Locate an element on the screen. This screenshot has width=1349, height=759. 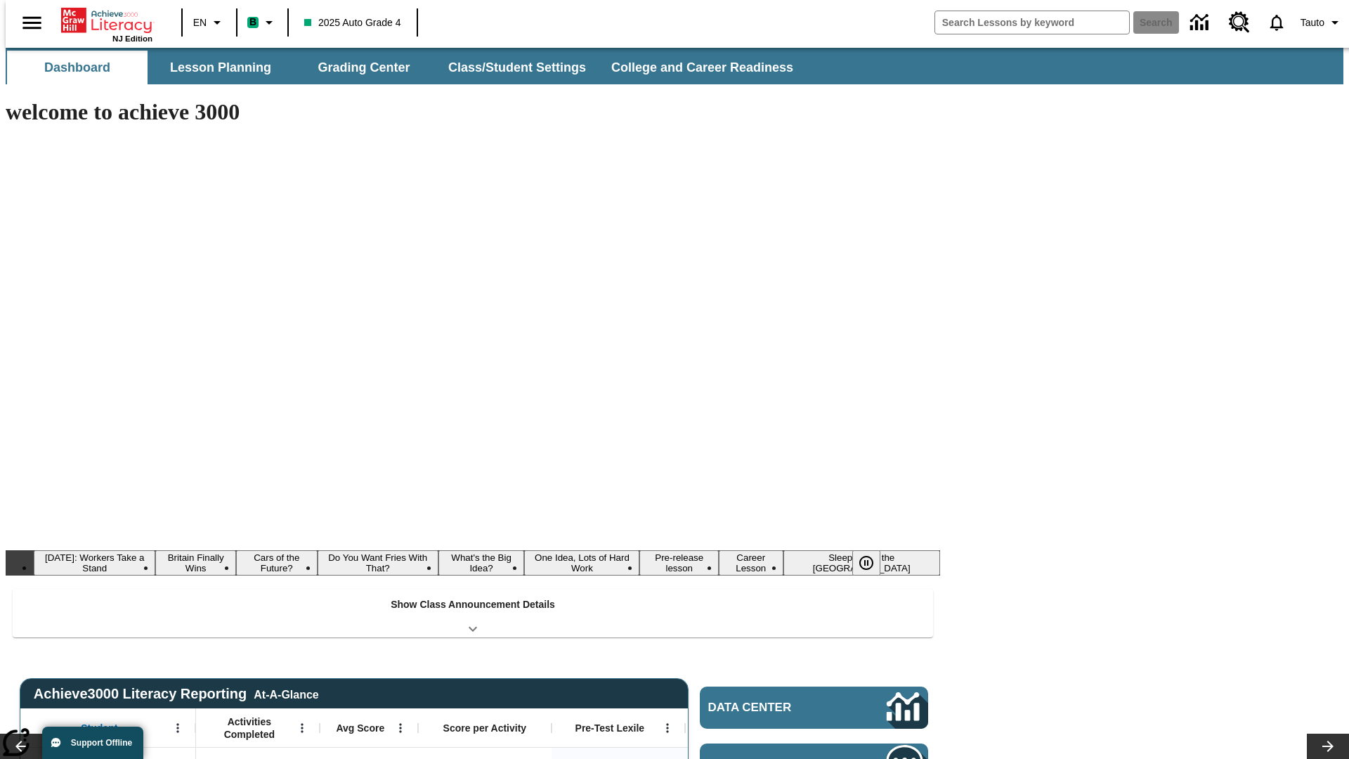
h1: welcome to achieve 3000 is located at coordinates (473, 112).